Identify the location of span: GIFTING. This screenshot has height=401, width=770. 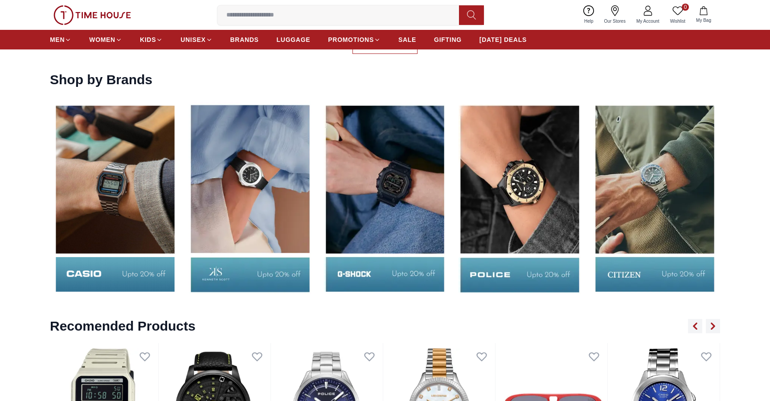
(448, 40).